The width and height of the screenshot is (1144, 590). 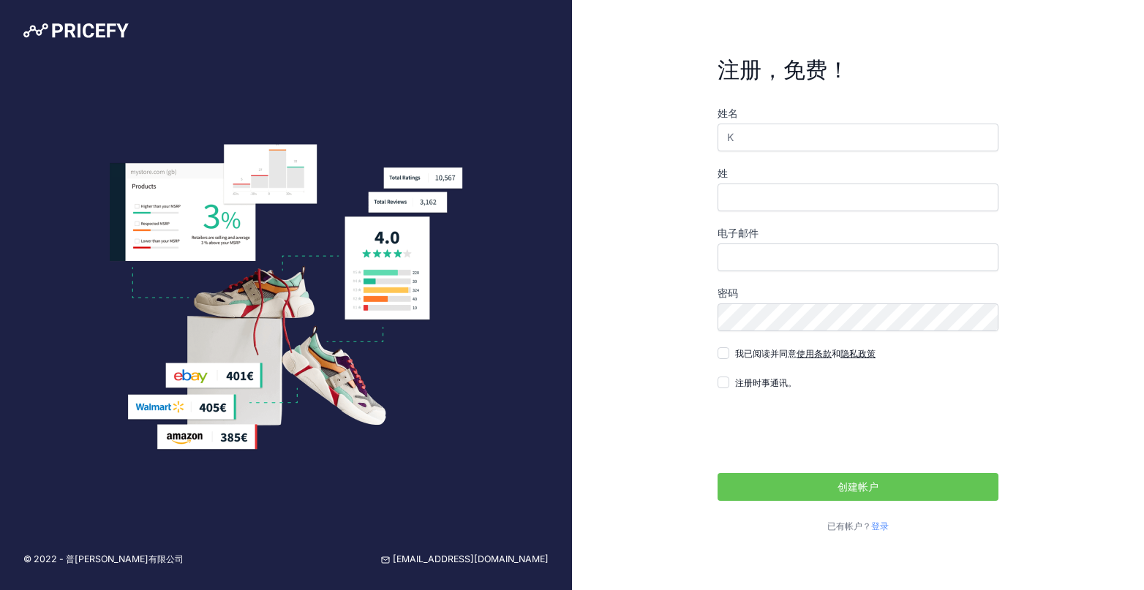 What do you see at coordinates (858, 113) in the screenshot?
I see `label: 姓名` at bounding box center [858, 113].